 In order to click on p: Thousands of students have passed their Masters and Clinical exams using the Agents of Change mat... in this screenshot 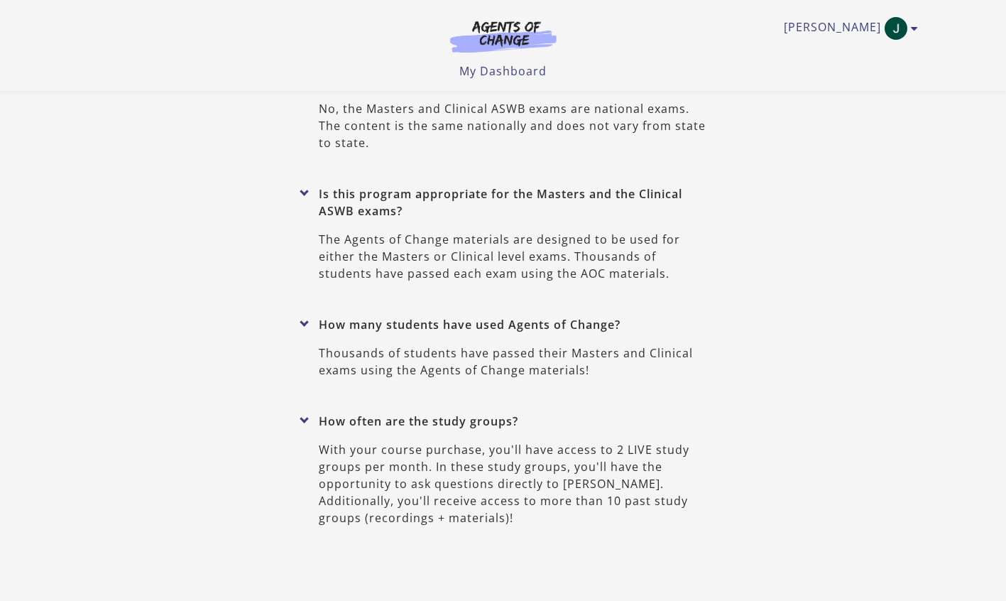, I will do `click(503, 361)`.